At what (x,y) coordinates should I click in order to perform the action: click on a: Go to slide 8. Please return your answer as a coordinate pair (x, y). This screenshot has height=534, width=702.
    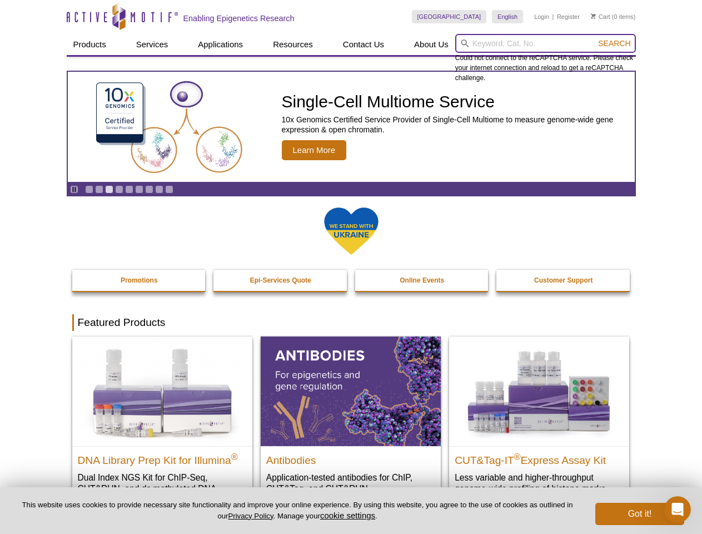
    Looking at the image, I should click on (159, 189).